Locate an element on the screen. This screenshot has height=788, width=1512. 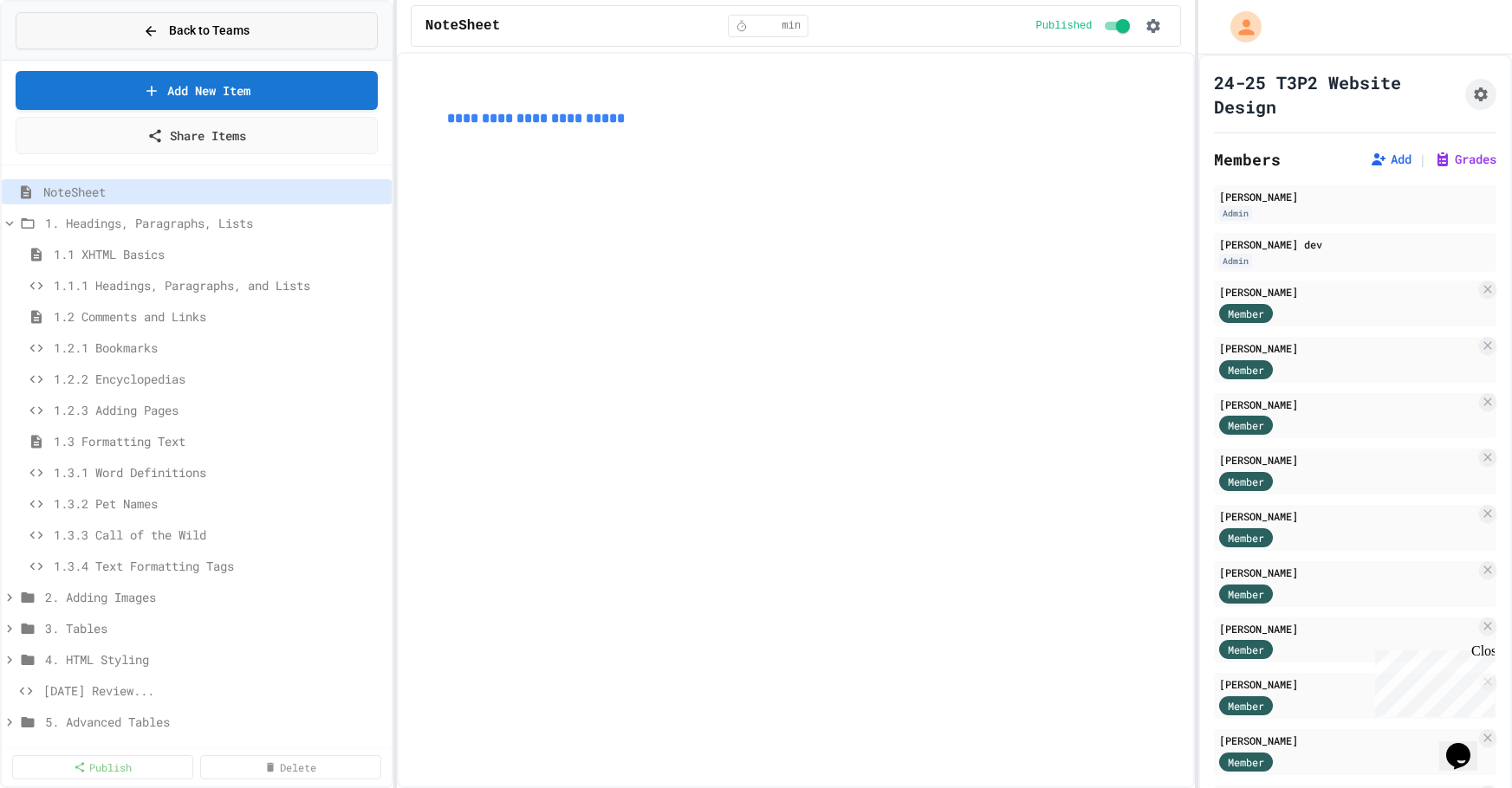
span: 1.1.1 Headings, Paragraphs, and Lists is located at coordinates (220, 285).